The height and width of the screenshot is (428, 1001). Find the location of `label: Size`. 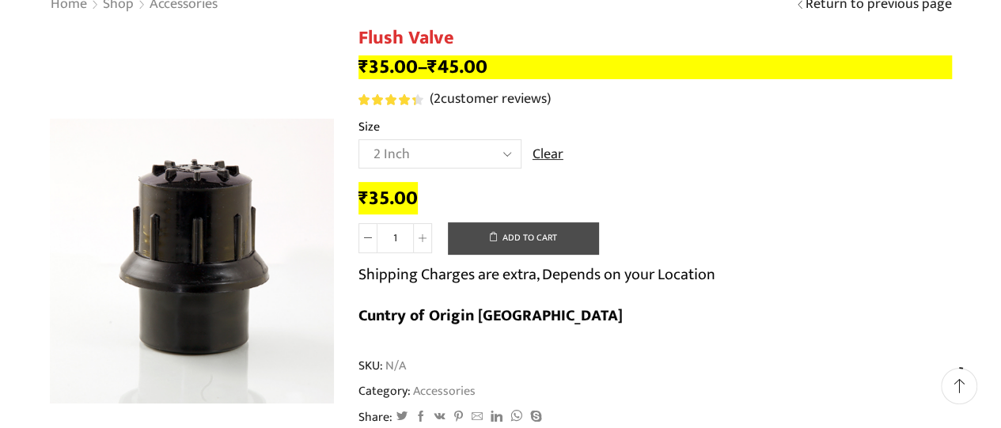

label: Size is located at coordinates (369, 127).